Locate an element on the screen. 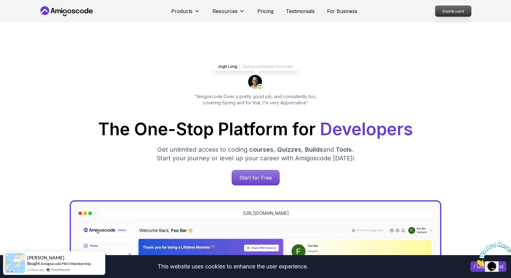  span: Builds is located at coordinates (314, 150).